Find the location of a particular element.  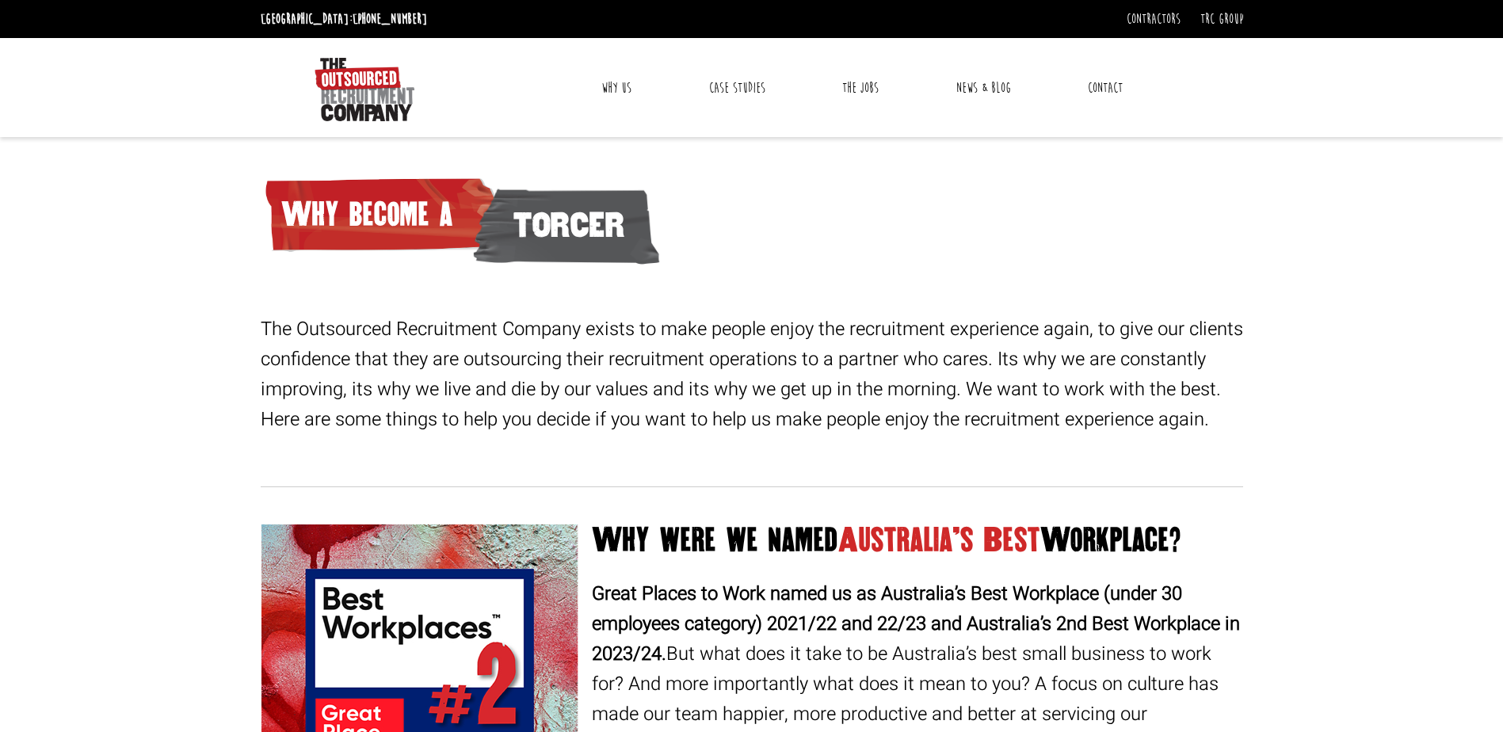

a: News & Blog is located at coordinates (983, 88).